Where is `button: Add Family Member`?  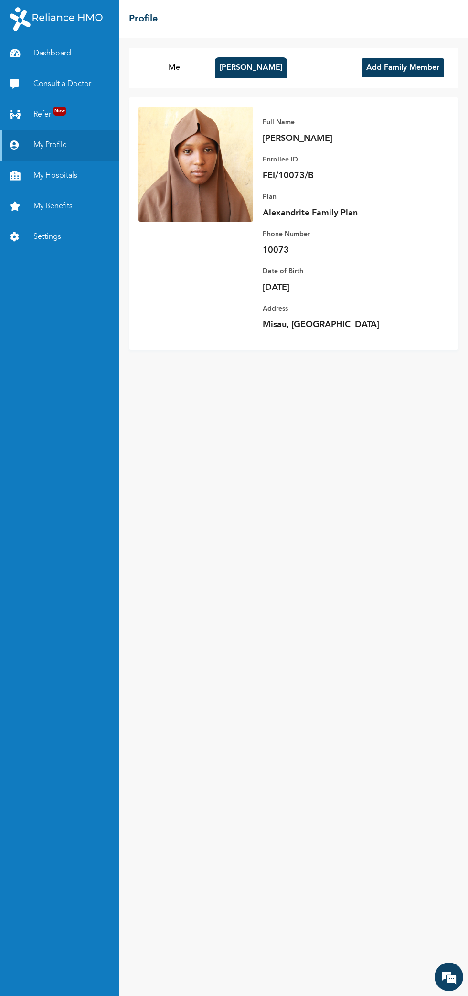
button: Add Family Member is located at coordinates (403, 68).